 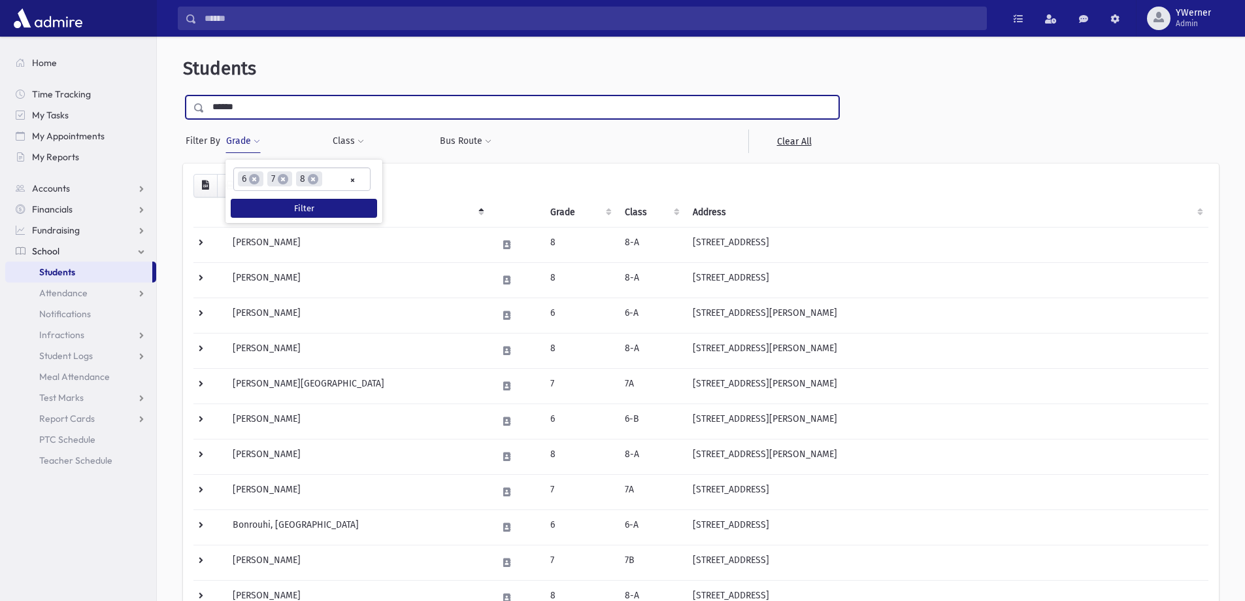 What do you see at coordinates (592, 18) in the screenshot?
I see `input: Search` at bounding box center [592, 18].